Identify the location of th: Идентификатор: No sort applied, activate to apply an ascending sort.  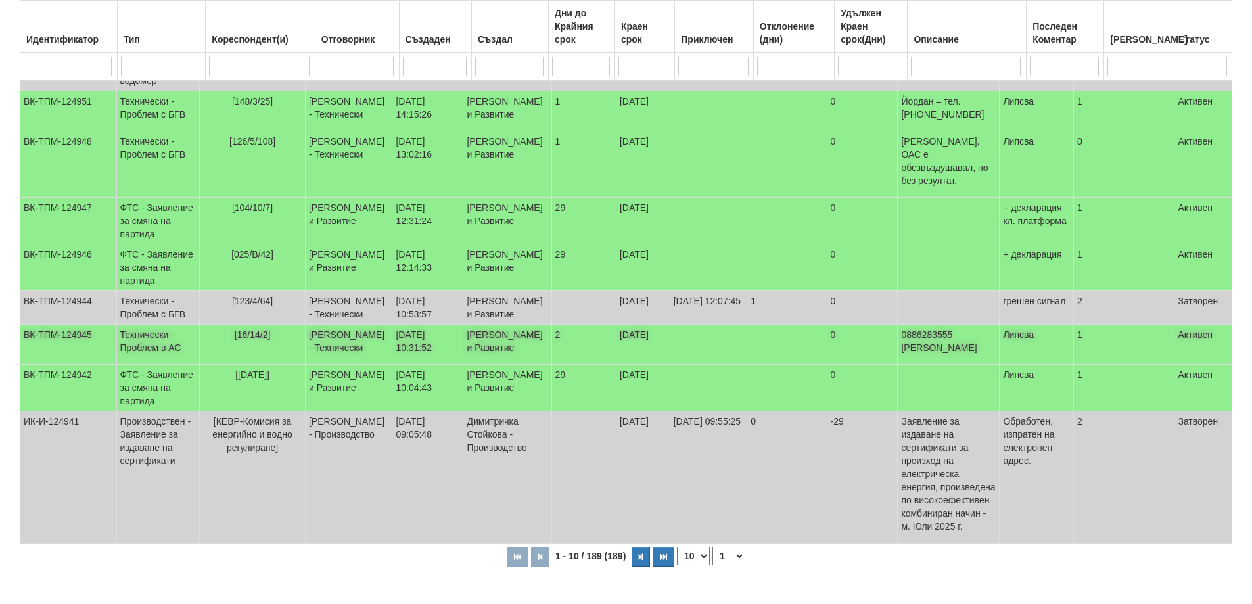
(69, 27).